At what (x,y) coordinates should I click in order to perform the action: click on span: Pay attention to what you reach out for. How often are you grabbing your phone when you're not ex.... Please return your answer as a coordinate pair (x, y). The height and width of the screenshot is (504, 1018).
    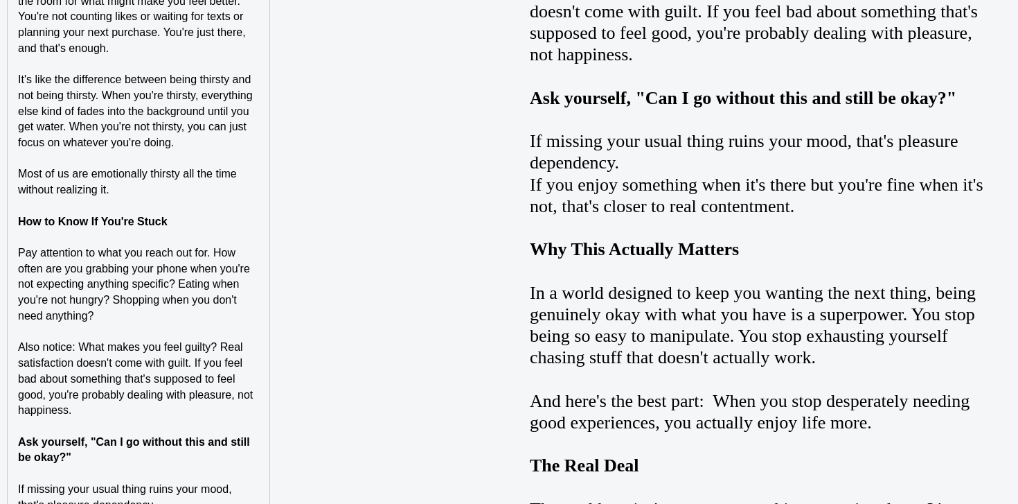
    Looking at the image, I should click on (135, 284).